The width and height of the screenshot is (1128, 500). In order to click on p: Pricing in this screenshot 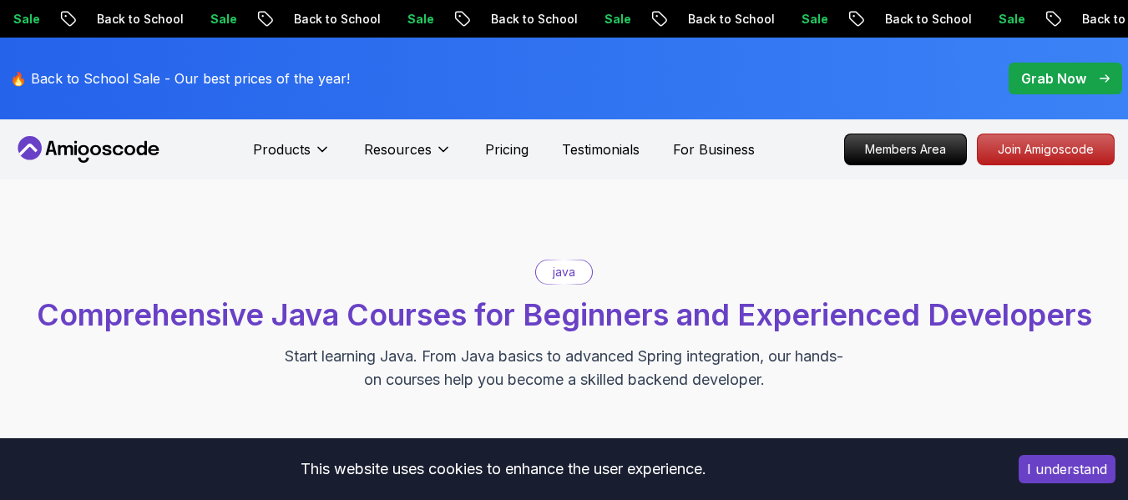, I will do `click(507, 150)`.